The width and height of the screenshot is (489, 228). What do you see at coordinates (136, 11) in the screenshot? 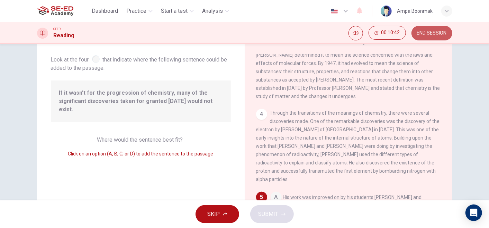
I see `span: Practice` at bounding box center [136, 11].